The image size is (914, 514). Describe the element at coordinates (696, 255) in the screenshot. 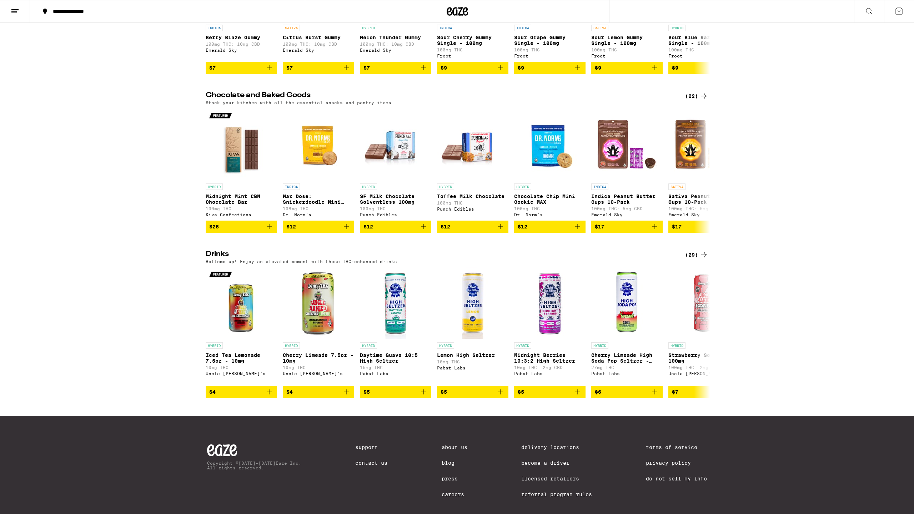

I see `a: (29)` at that location.